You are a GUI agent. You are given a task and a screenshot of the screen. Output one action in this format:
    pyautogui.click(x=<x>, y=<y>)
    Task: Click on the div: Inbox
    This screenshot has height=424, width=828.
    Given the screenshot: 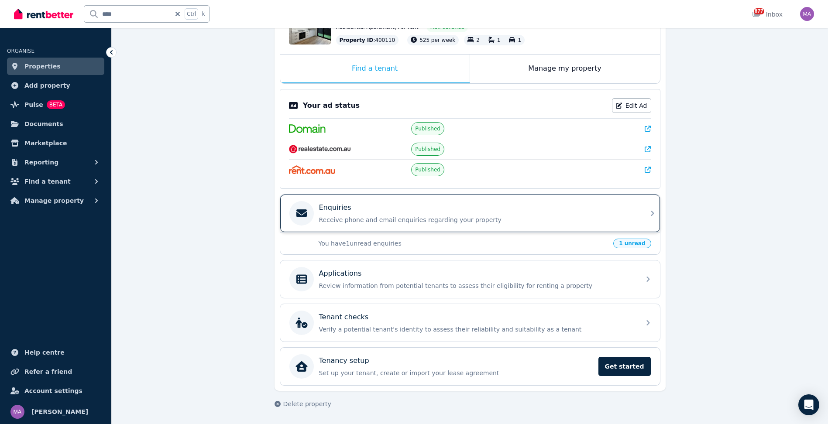 What is the action you would take?
    pyautogui.click(x=768, y=14)
    